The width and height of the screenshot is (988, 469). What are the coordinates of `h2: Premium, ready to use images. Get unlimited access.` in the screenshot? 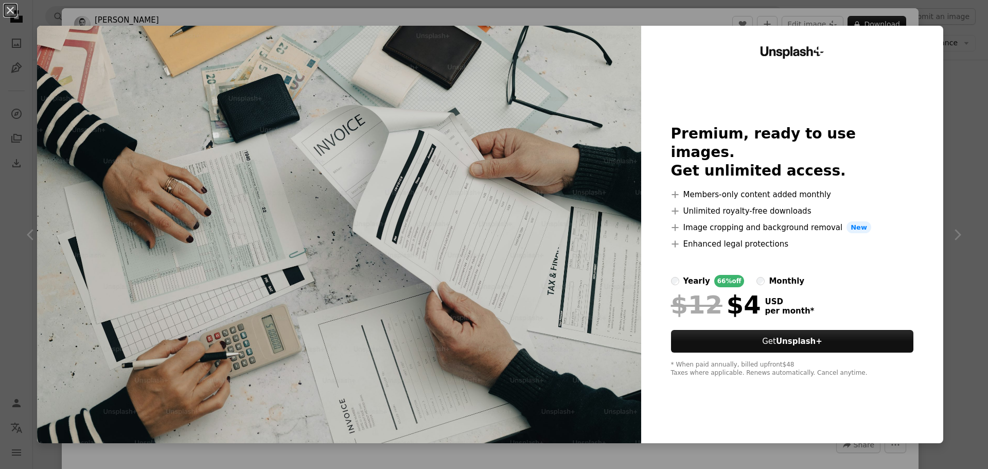 It's located at (793, 152).